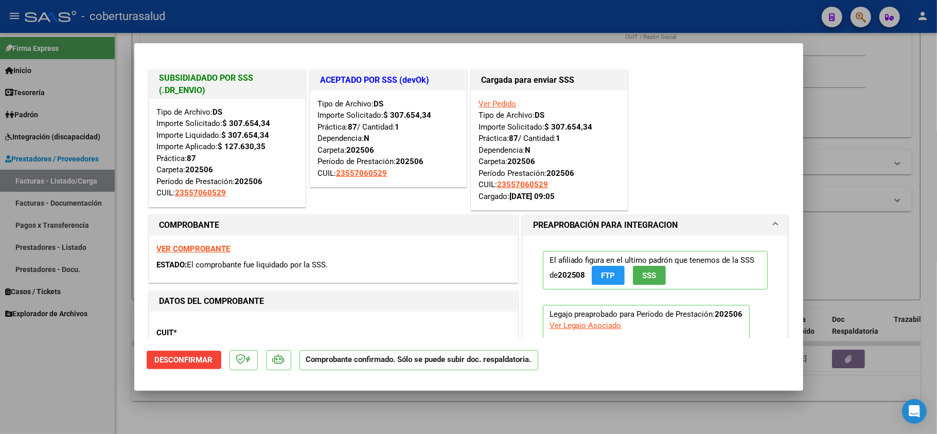  What do you see at coordinates (914, 412) in the screenshot?
I see `div: Open Intercom Messenger` at bounding box center [914, 412].